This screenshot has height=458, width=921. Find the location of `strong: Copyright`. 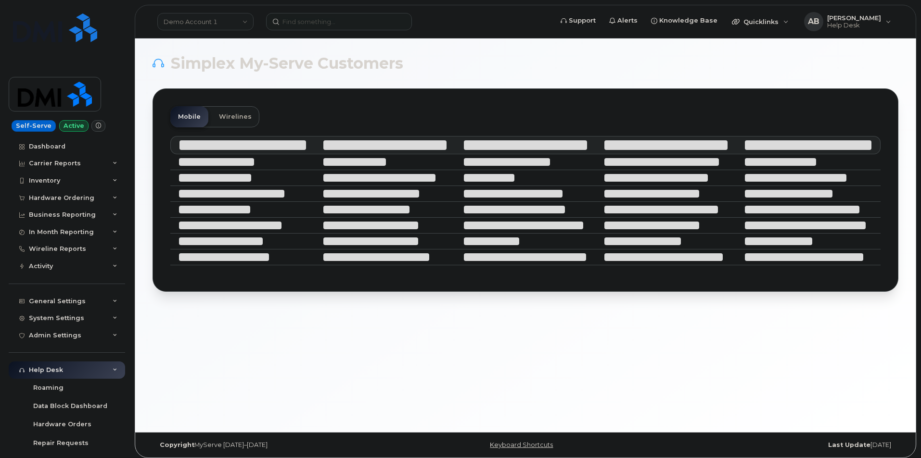

strong: Copyright is located at coordinates (177, 445).